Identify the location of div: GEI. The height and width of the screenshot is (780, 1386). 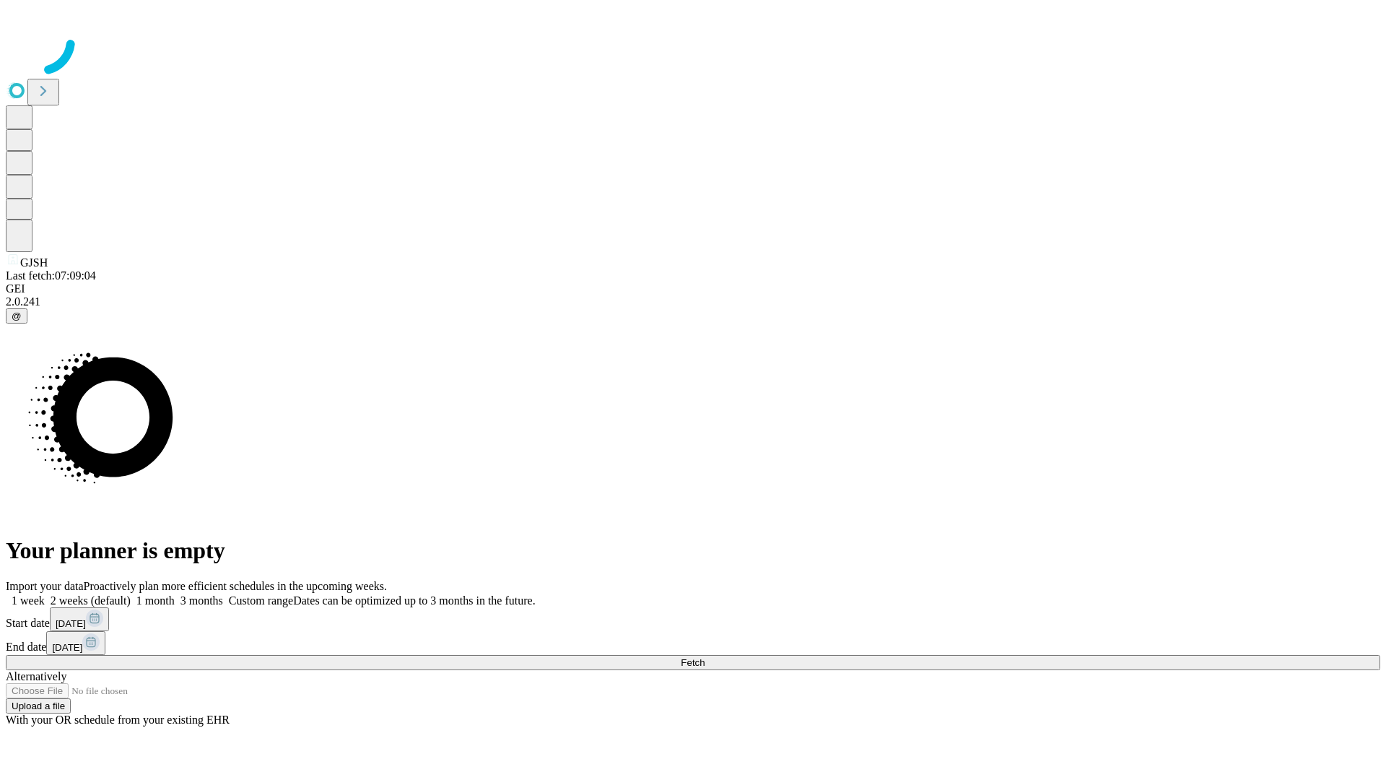
(693, 289).